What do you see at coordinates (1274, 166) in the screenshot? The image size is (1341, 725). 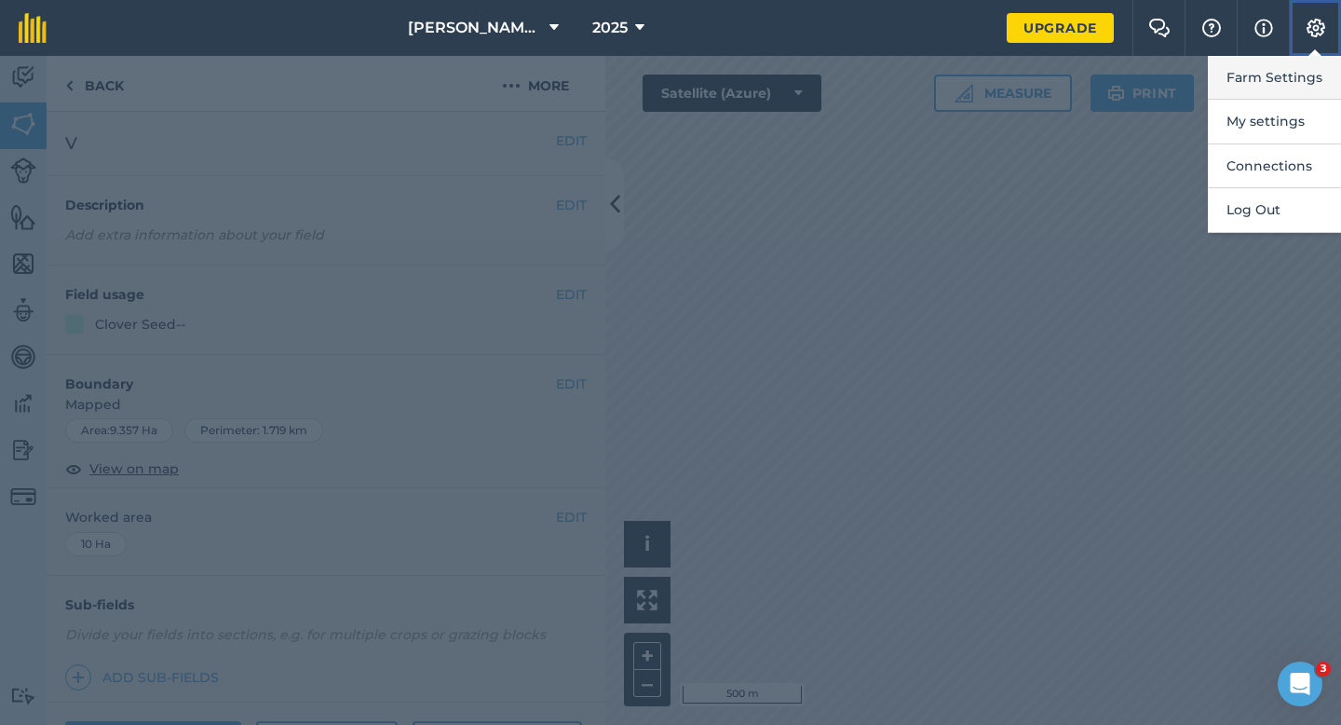 I see `button: Connections` at bounding box center [1274, 166].